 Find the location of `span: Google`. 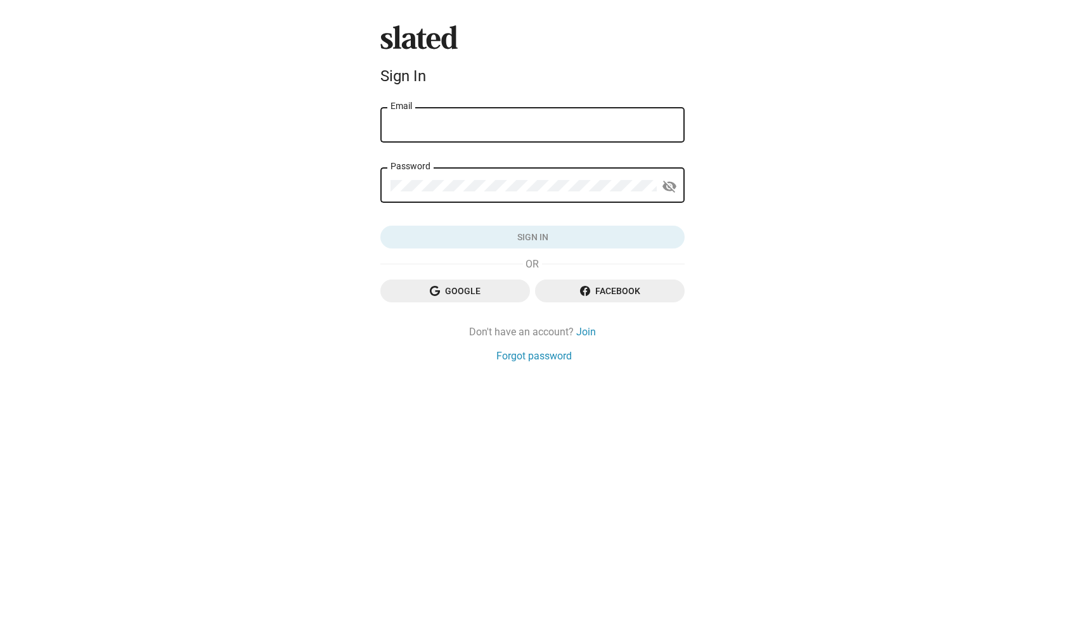

span: Google is located at coordinates (455, 291).